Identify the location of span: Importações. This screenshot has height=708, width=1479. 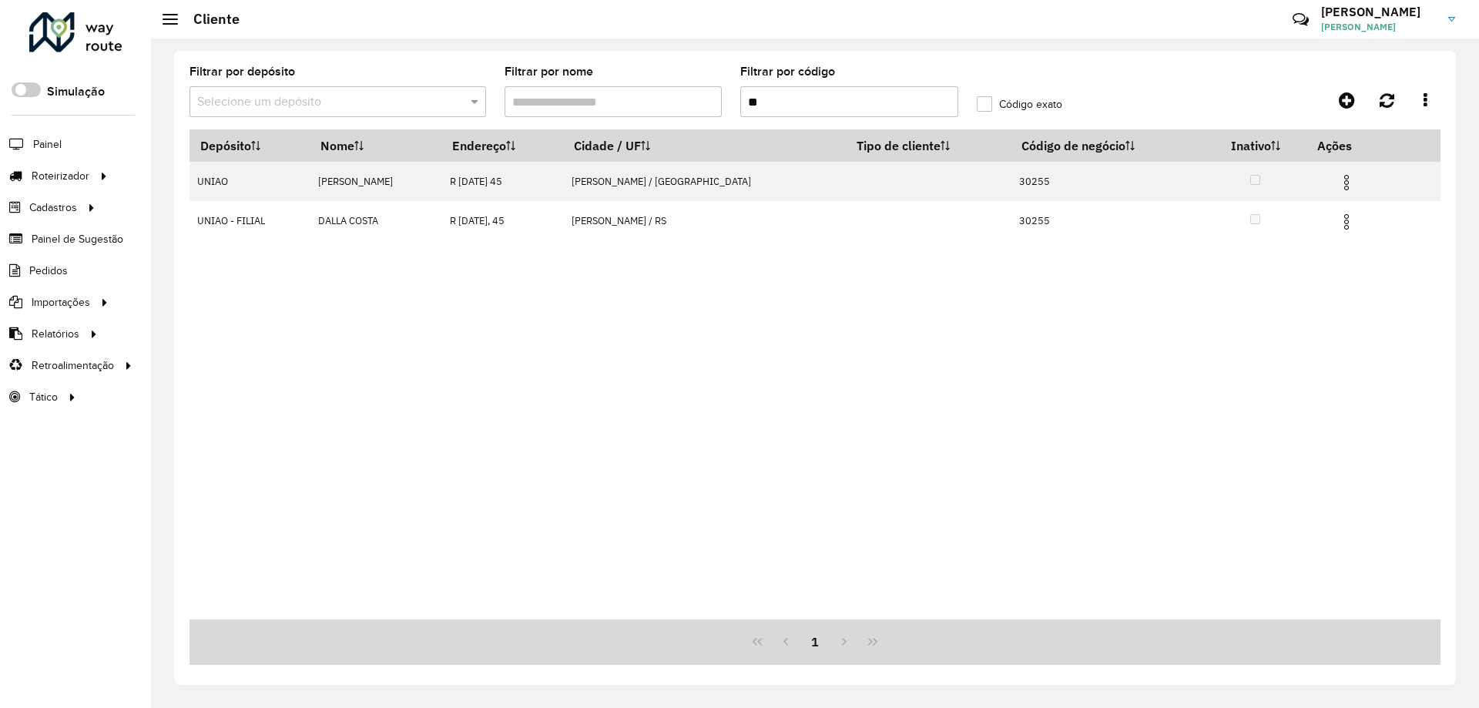
(61, 302).